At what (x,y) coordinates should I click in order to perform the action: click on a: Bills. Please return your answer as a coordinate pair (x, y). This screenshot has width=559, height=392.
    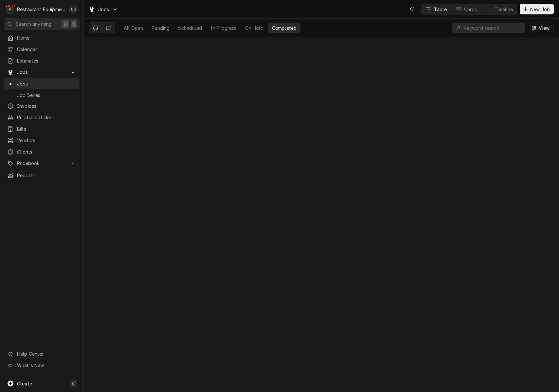
    Looking at the image, I should click on (42, 129).